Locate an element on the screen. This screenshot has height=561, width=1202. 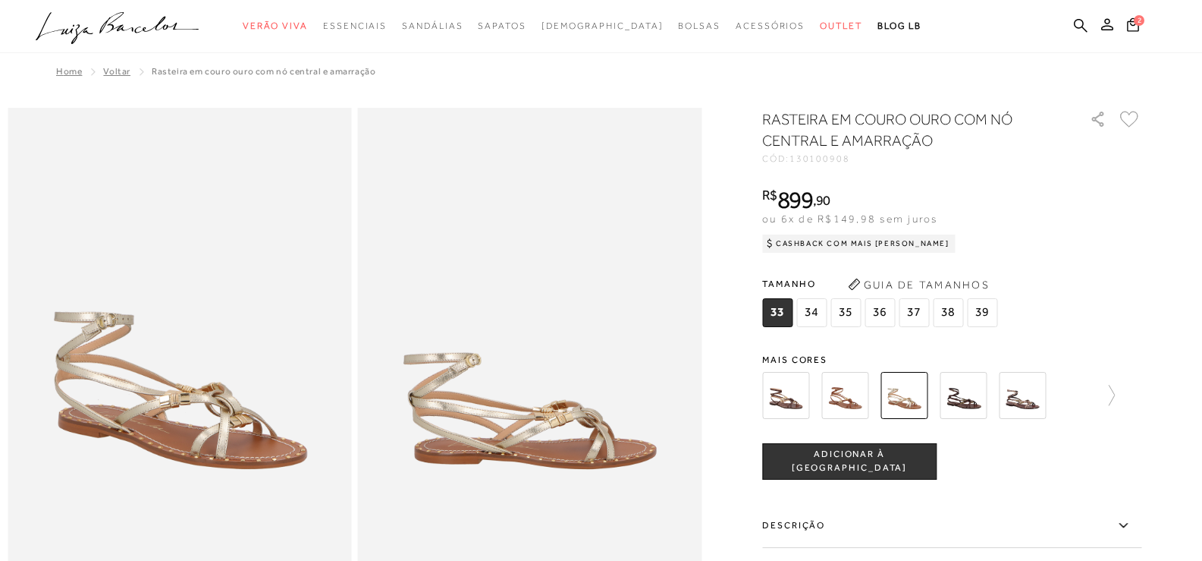
a: BLOG LB is located at coordinates (900, 26).